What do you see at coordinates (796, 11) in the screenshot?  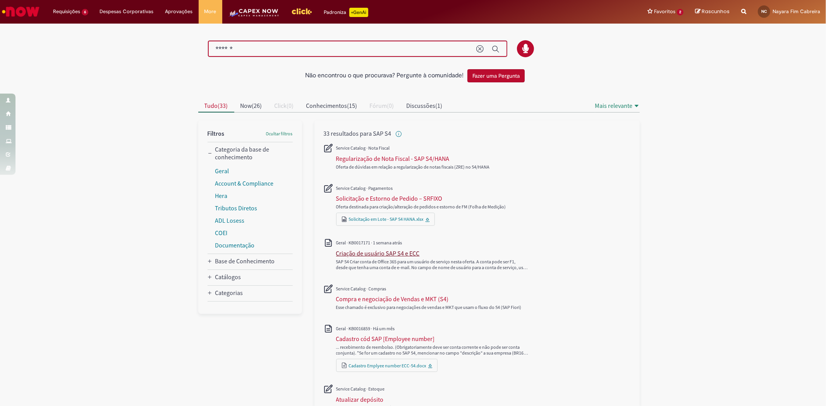 I see `span: Nayara Fim Cabreira` at bounding box center [796, 11].